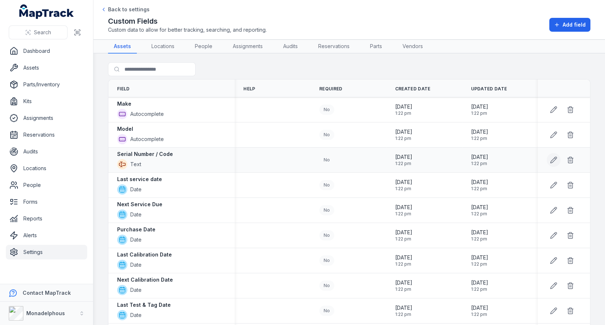  Describe the element at coordinates (413, 89) in the screenshot. I see `span: Created Date` at that location.